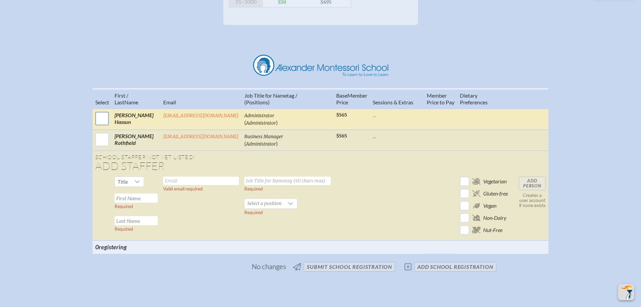 Image resolution: width=641 pixels, height=307 pixels. Describe the element at coordinates (288, 181) in the screenshot. I see `input: Job Title for Nametag (40 chars max)` at that location.